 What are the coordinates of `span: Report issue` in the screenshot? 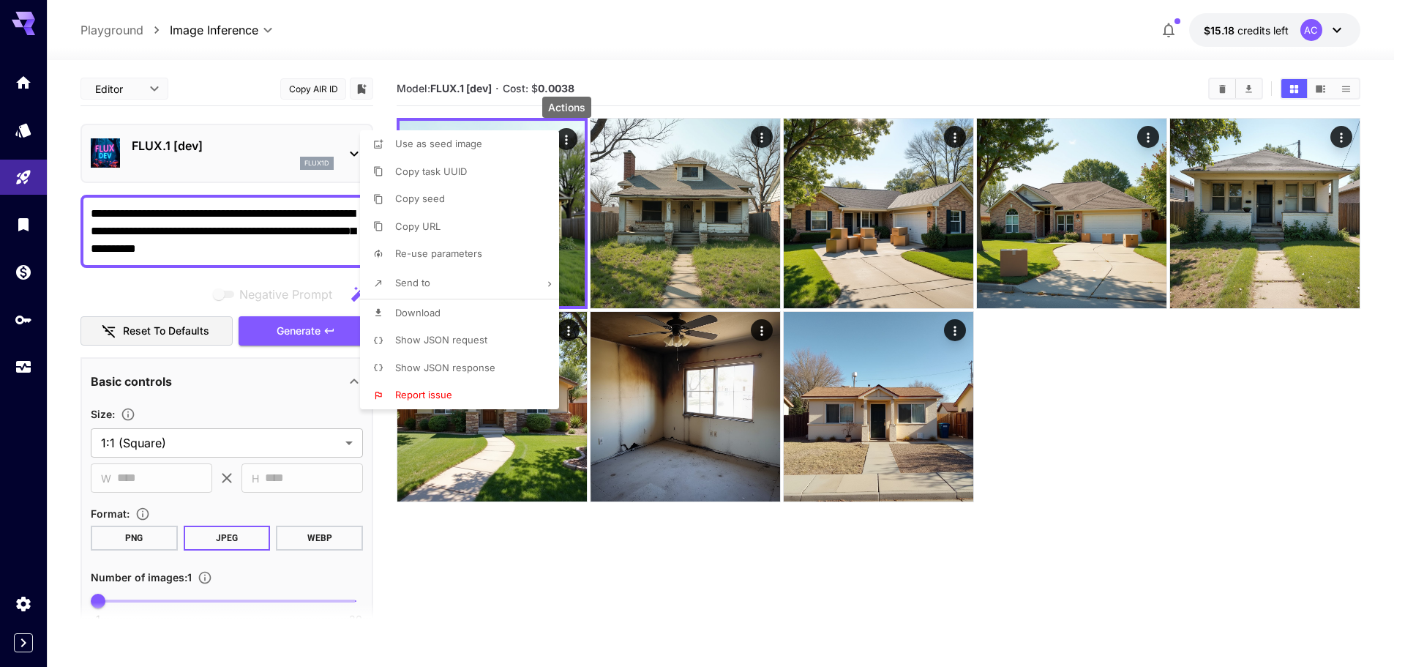 It's located at (424, 394).